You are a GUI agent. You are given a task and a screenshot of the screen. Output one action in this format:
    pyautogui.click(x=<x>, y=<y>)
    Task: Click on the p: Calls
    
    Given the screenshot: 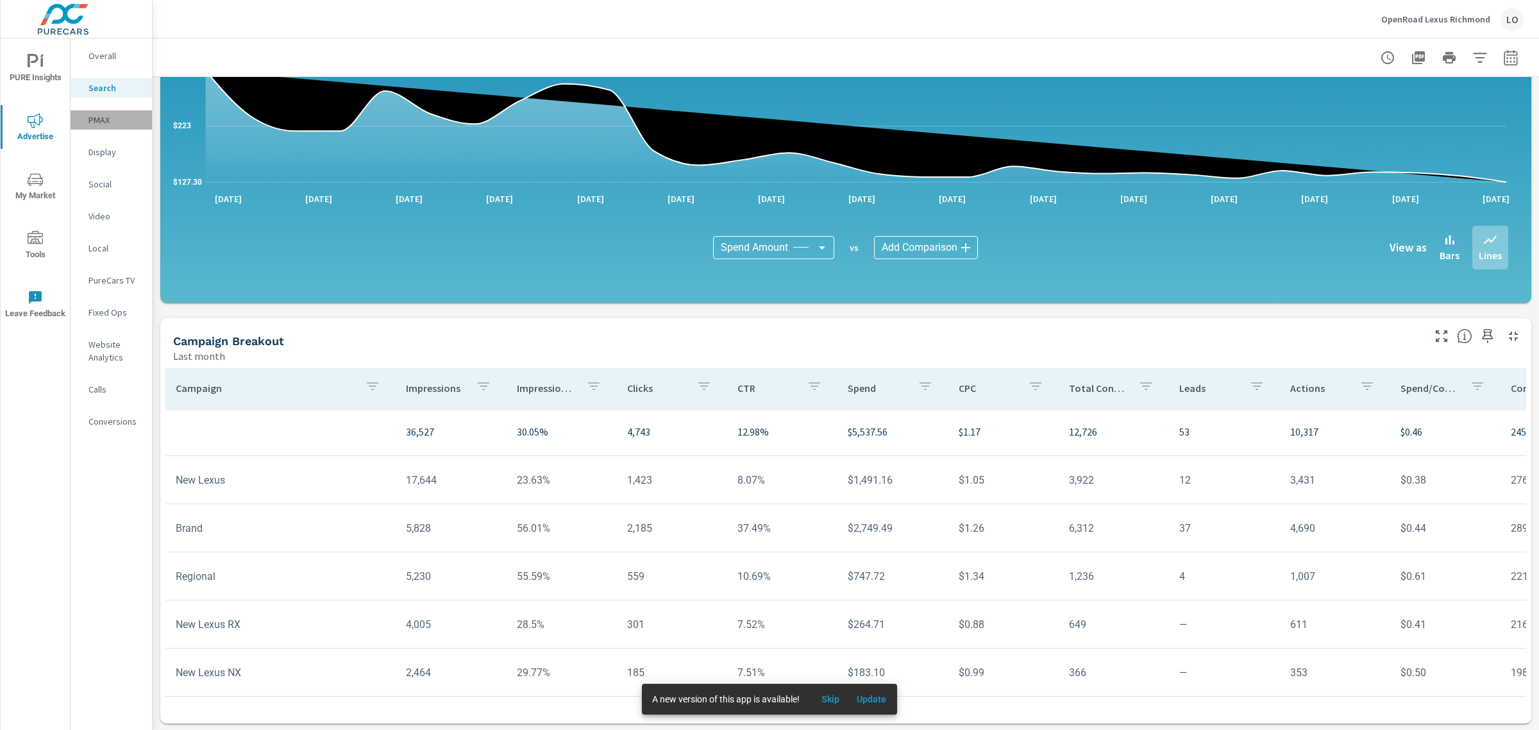 What is the action you would take?
    pyautogui.click(x=115, y=389)
    